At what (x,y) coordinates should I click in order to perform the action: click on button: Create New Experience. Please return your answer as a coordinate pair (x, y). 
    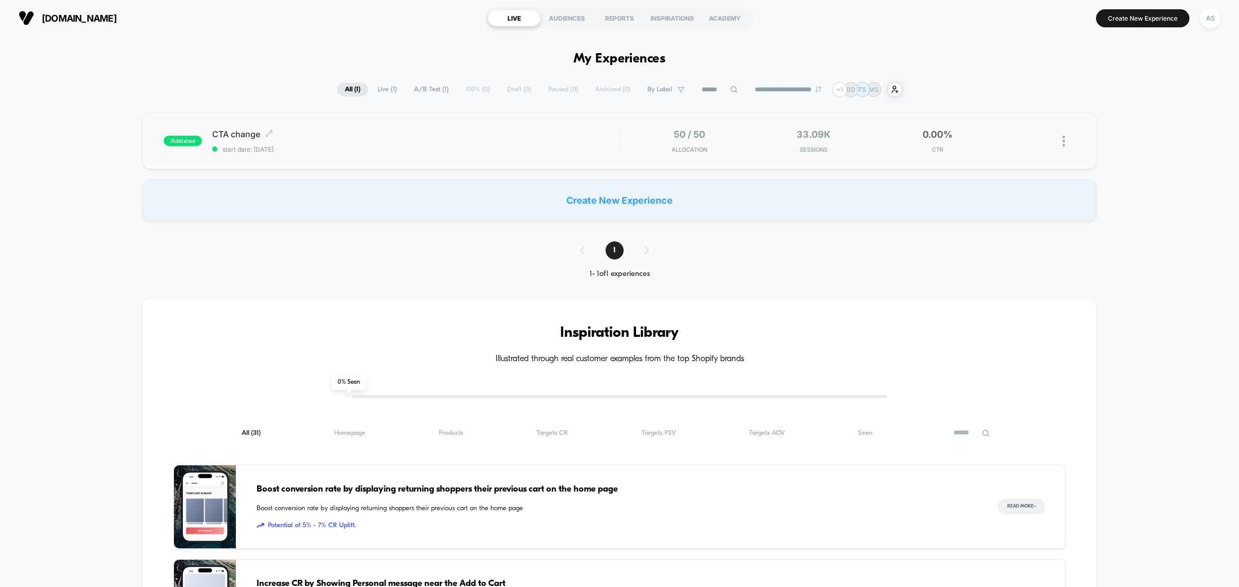
    Looking at the image, I should click on (1142, 18).